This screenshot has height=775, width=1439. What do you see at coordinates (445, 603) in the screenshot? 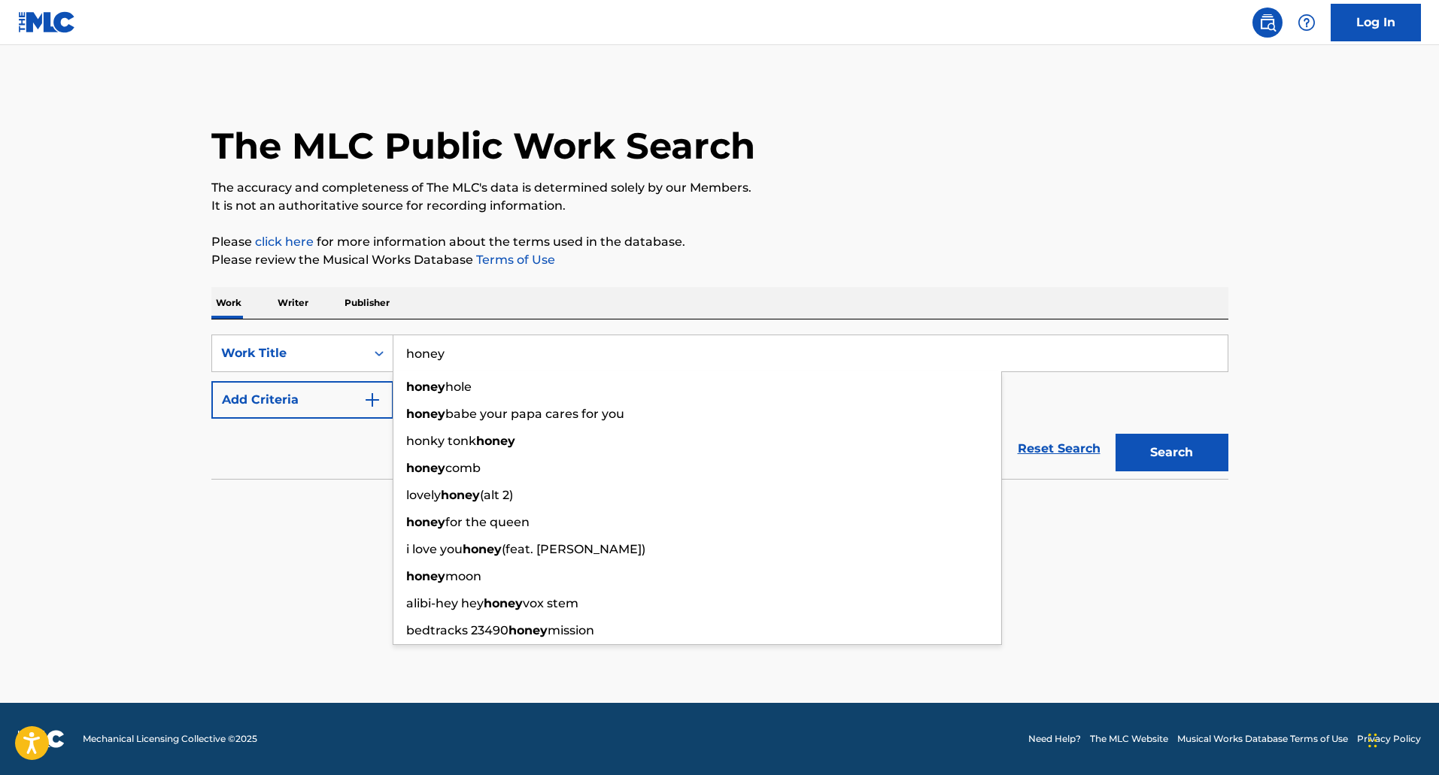
I see `span: alibi-hey hey` at bounding box center [445, 603].